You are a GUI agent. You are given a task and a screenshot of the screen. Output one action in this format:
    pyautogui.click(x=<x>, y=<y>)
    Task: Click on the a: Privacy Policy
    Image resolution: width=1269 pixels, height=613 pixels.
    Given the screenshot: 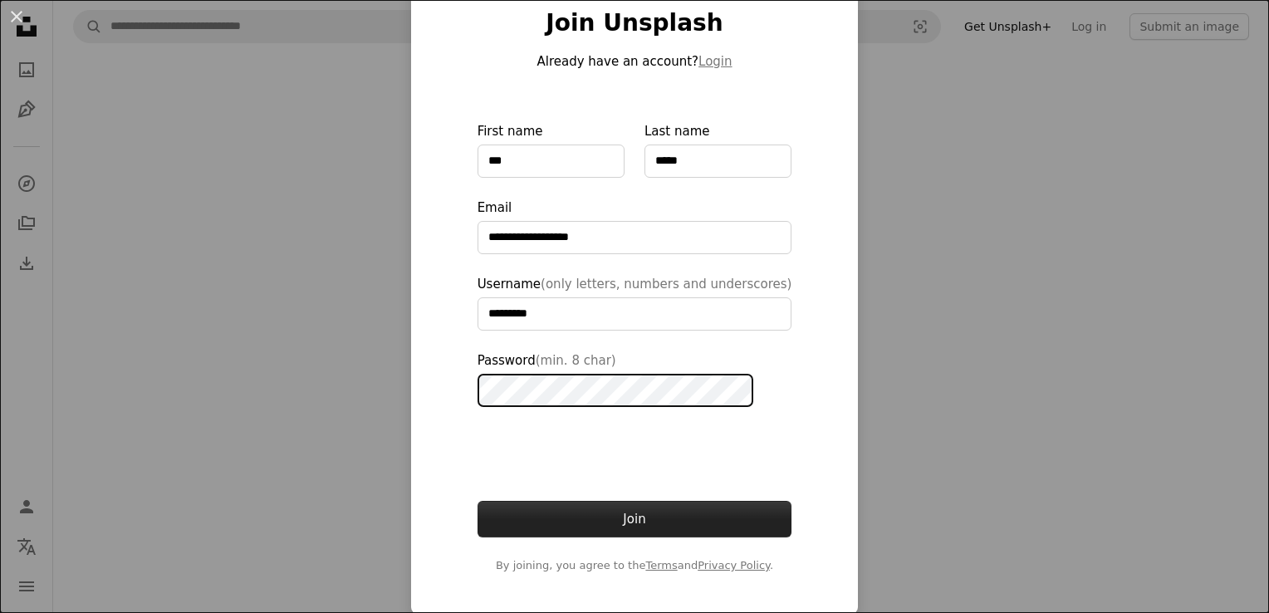 What is the action you would take?
    pyautogui.click(x=734, y=565)
    